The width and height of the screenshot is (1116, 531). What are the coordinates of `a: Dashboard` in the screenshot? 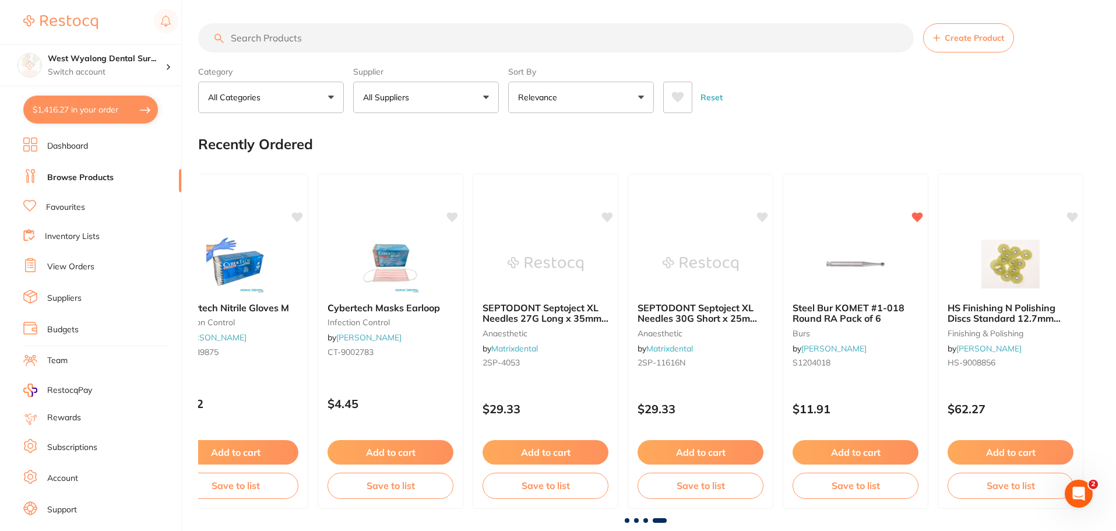 It's located at (68, 146).